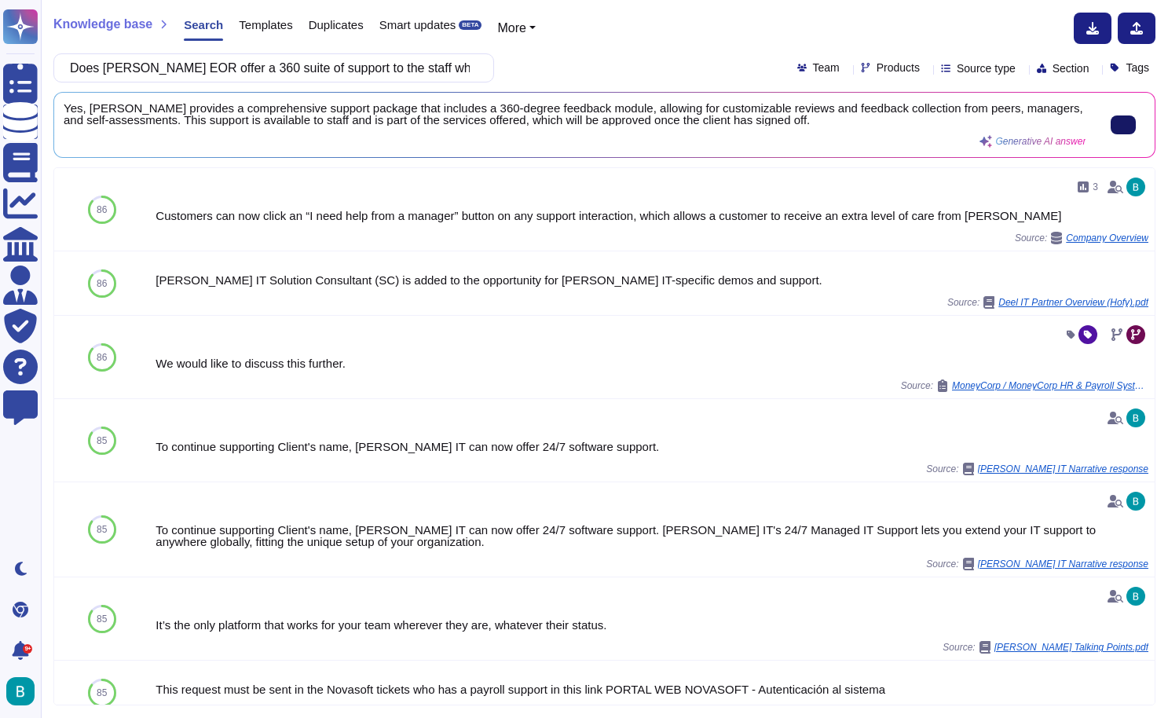 This screenshot has width=1168, height=718. I want to click on span: Generative AI answer, so click(1040, 141).